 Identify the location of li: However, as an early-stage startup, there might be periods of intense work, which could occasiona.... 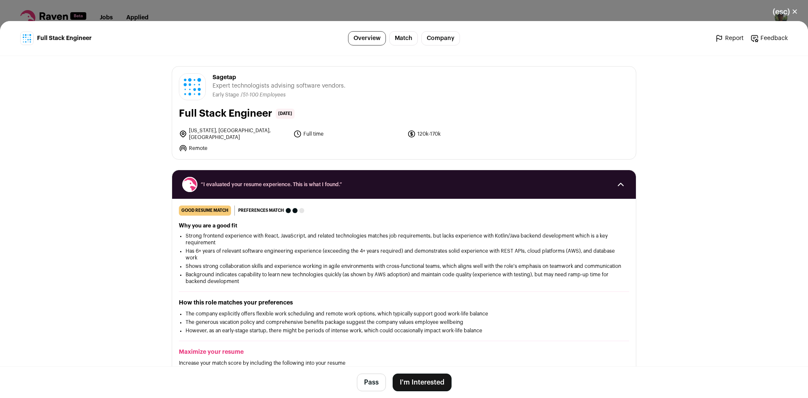
(404, 330).